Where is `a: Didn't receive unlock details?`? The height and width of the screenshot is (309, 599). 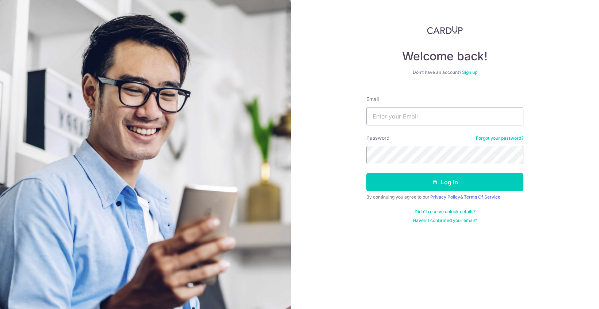 a: Didn't receive unlock details? is located at coordinates (445, 212).